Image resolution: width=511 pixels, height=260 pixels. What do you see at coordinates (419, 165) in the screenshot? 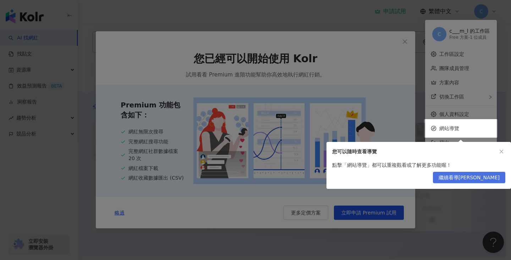
I see `div: 點擊「網站導覽」都可以重複觀看或了解更多功能喔！` at bounding box center [419, 165].